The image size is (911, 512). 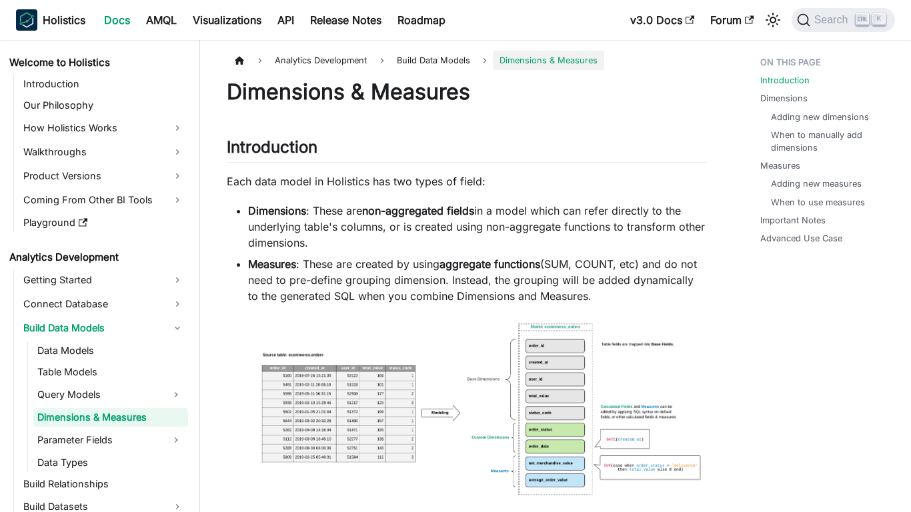 What do you see at coordinates (176, 395) in the screenshot?
I see `button: Expand sidebar category 'Query Models'` at bounding box center [176, 395].